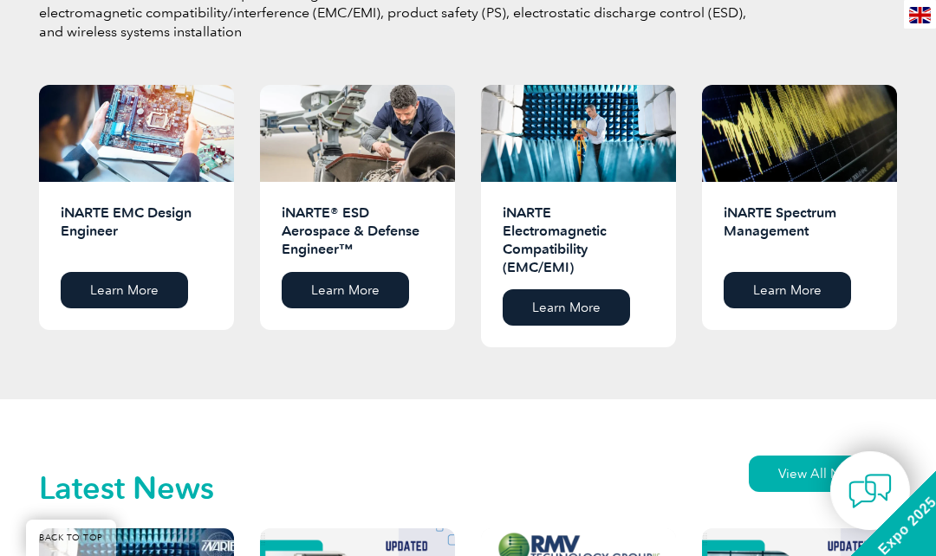  I want to click on h2: iNARTE EMC Design Engineer, so click(136, 231).